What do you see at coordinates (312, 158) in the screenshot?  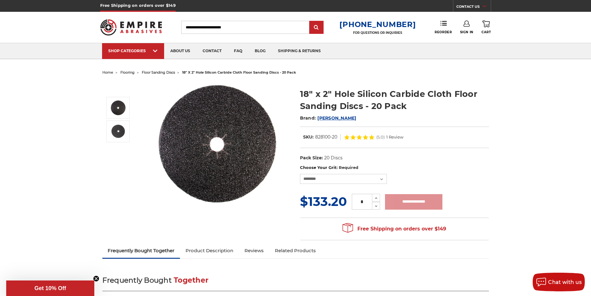 I see `dt: Pack Size:` at bounding box center [312, 158].